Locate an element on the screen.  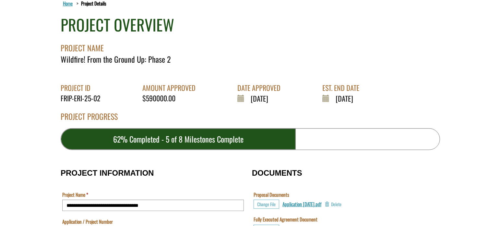
div: EST. END DATE is located at coordinates (343, 88).